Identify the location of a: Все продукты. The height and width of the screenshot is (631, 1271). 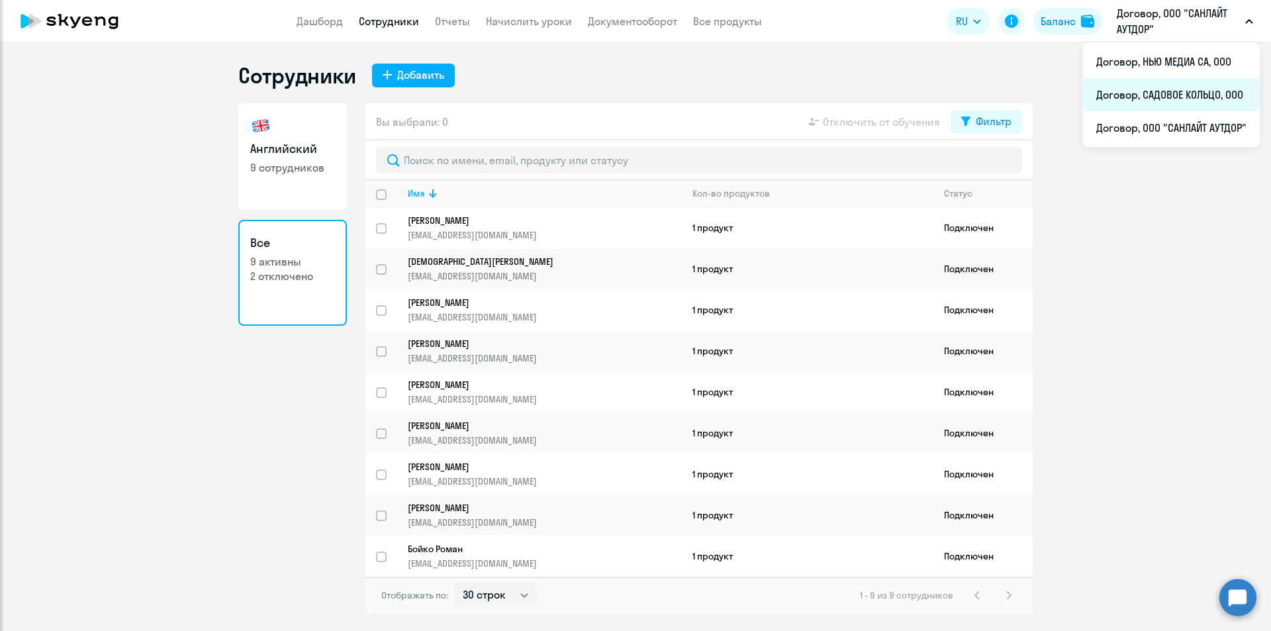
(728, 21).